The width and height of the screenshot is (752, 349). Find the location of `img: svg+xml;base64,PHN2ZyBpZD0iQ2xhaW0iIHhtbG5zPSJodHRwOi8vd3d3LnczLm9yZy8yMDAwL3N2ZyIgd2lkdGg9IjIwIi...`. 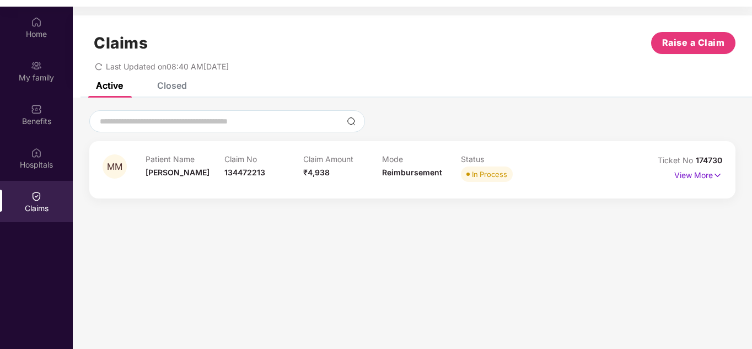

img: svg+xml;base64,PHN2ZyBpZD0iQ2xhaW0iIHhtbG5zPSJodHRwOi8vd3d3LnczLm9yZy8yMDAwL3N2ZyIgd2lkdGg9IjIwIi... is located at coordinates (36, 196).